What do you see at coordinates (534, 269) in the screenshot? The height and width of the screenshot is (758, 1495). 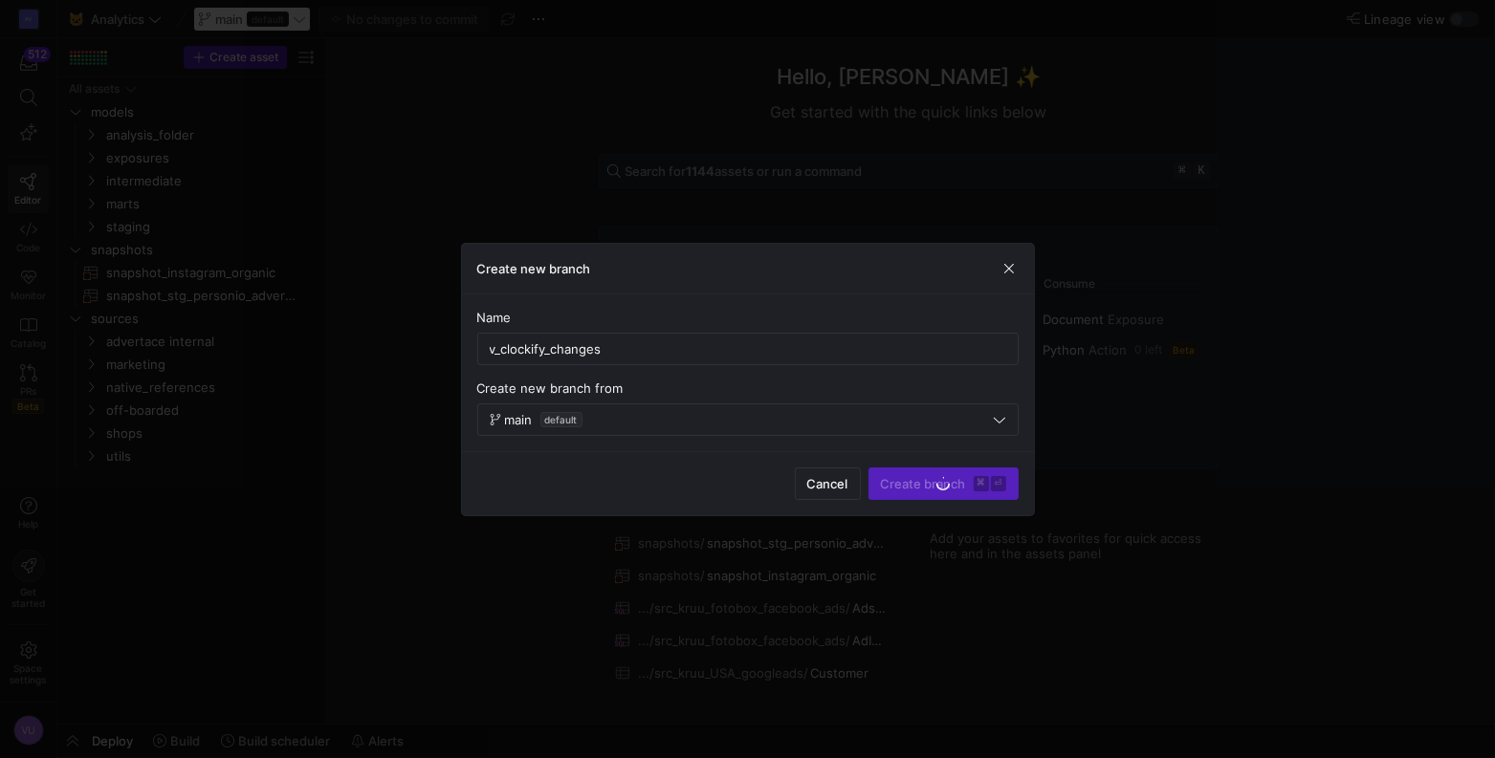 I see `h3: Create new branch` at bounding box center [534, 269].